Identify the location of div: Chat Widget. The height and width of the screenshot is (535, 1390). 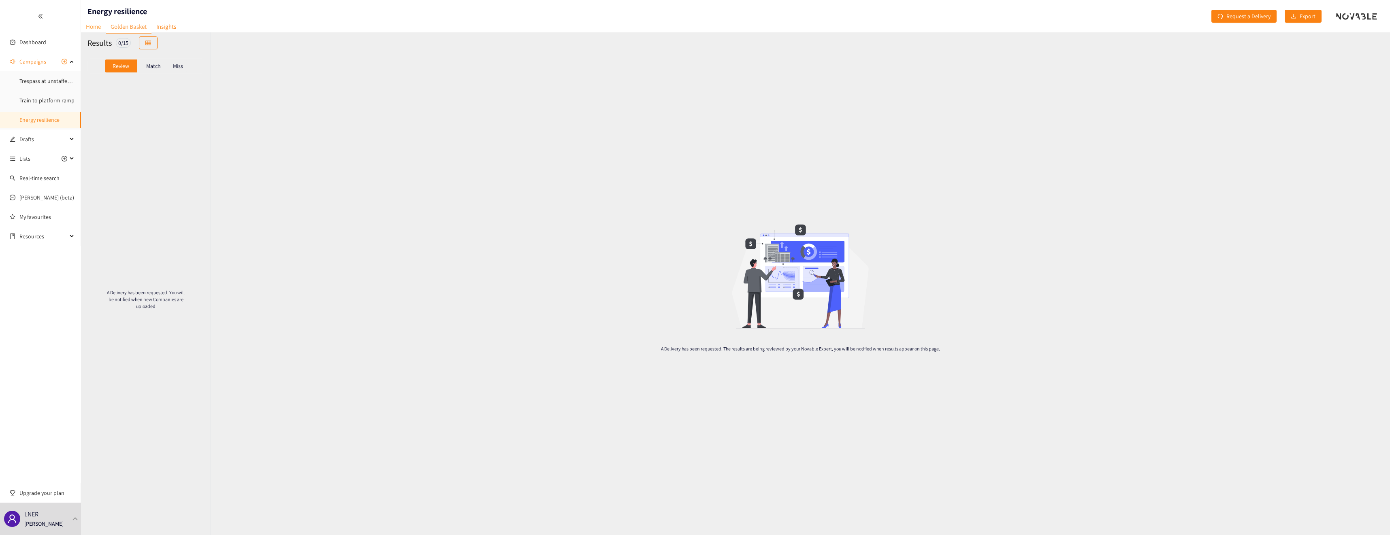
(1369, 516).